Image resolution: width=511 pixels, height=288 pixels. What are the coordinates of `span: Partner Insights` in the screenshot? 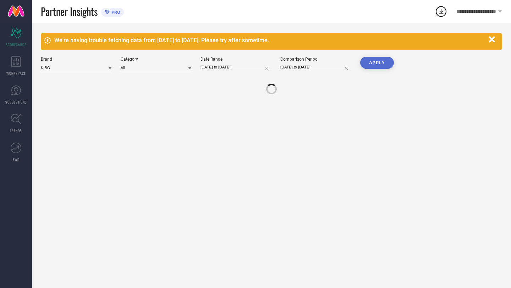 It's located at (69, 11).